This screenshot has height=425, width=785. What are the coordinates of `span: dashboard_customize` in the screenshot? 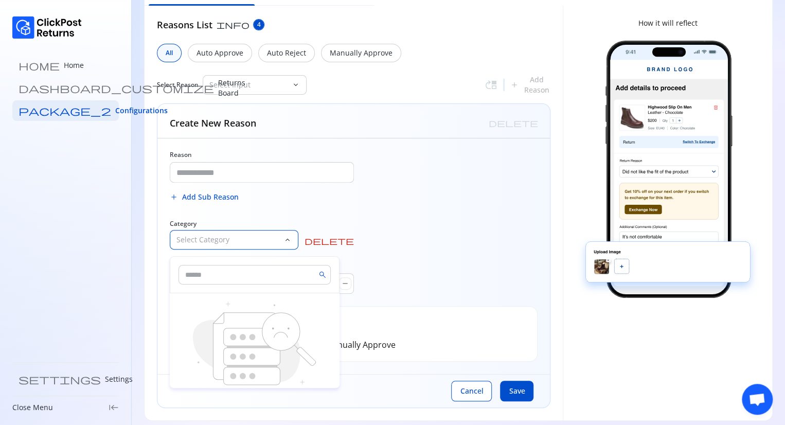 It's located at (116, 88).